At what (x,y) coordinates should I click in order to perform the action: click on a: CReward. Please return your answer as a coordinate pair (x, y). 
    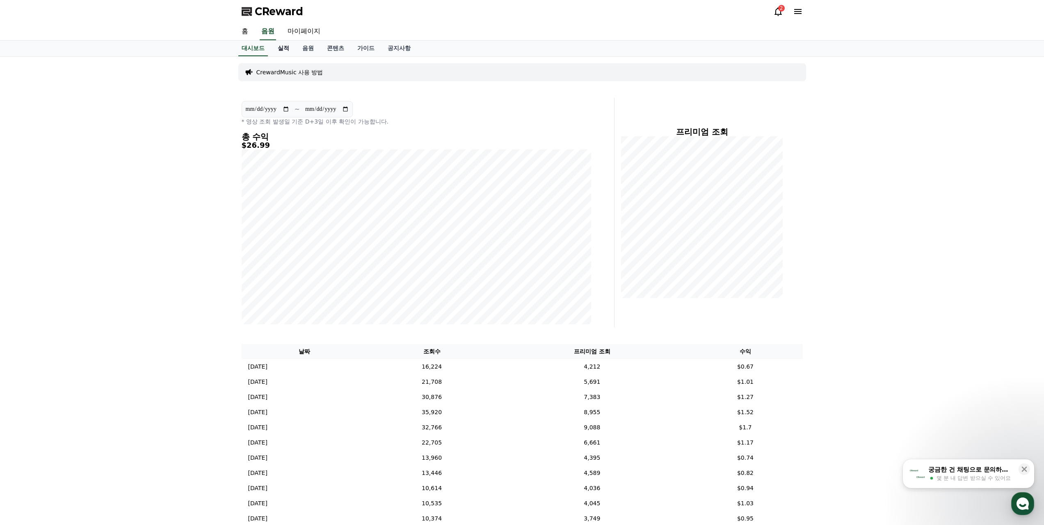
    Looking at the image, I should click on (272, 11).